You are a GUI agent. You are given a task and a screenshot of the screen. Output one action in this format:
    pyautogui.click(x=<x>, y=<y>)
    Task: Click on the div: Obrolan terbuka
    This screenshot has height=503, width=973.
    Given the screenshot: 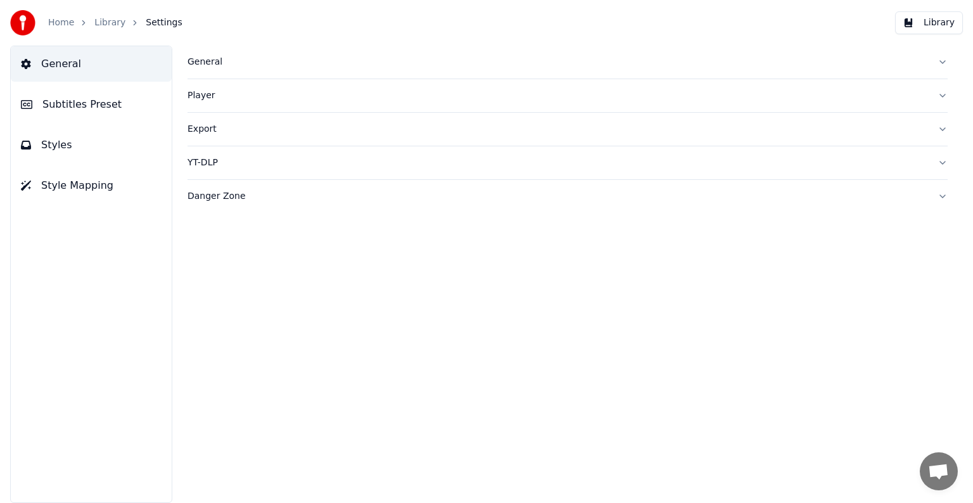 What is the action you would take?
    pyautogui.click(x=939, y=471)
    